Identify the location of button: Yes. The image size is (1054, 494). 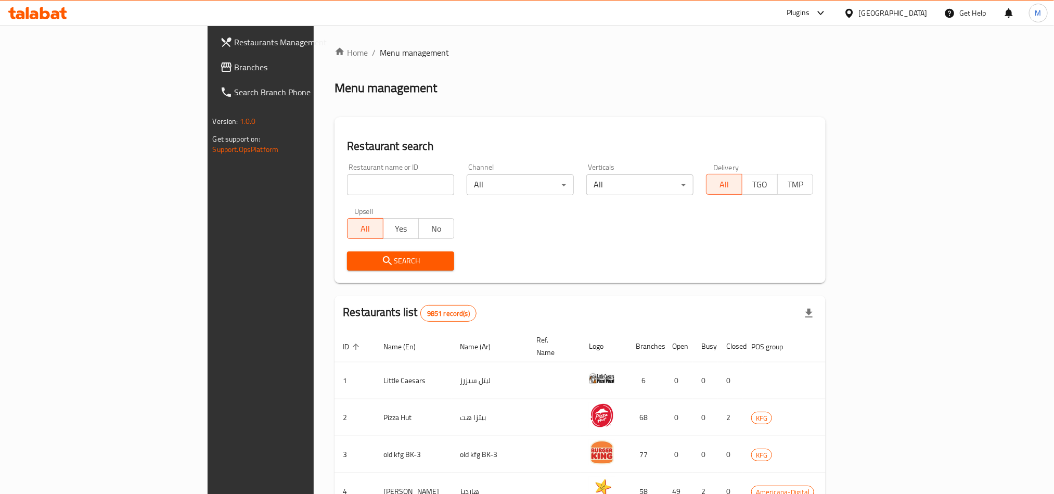
(400, 228).